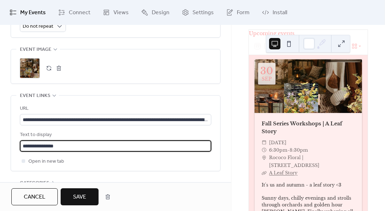 This screenshot has height=211, width=385. What do you see at coordinates (34, 197) in the screenshot?
I see `span: Cancel` at bounding box center [34, 197].